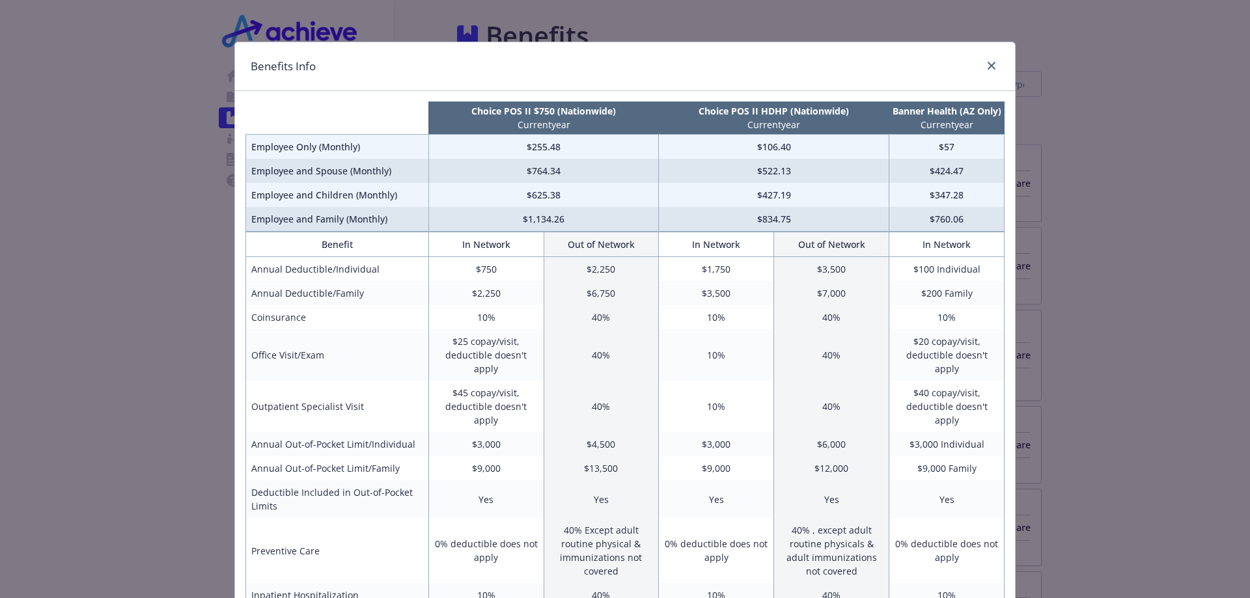  I want to click on td: $3,000 Individual, so click(947, 444).